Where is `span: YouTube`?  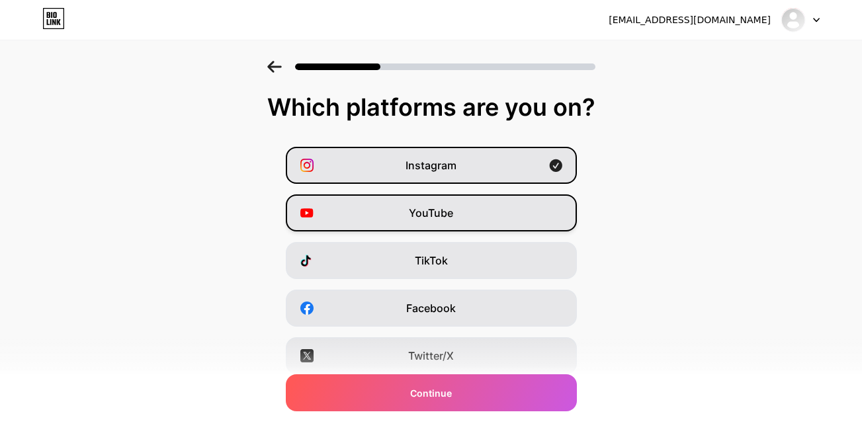 span: YouTube is located at coordinates (431, 213).